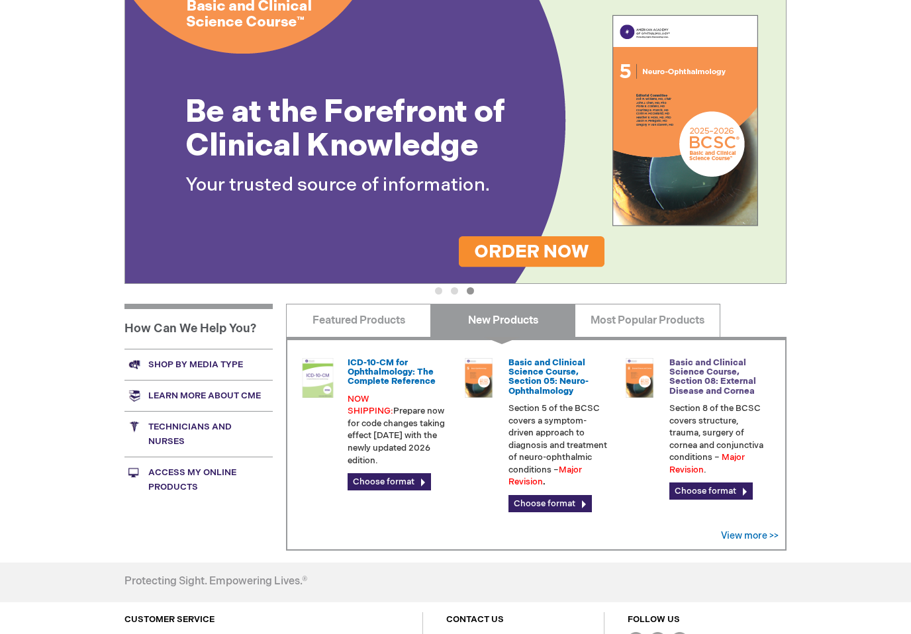 Image resolution: width=911 pixels, height=634 pixels. I want to click on a: Technicians and nurses, so click(199, 433).